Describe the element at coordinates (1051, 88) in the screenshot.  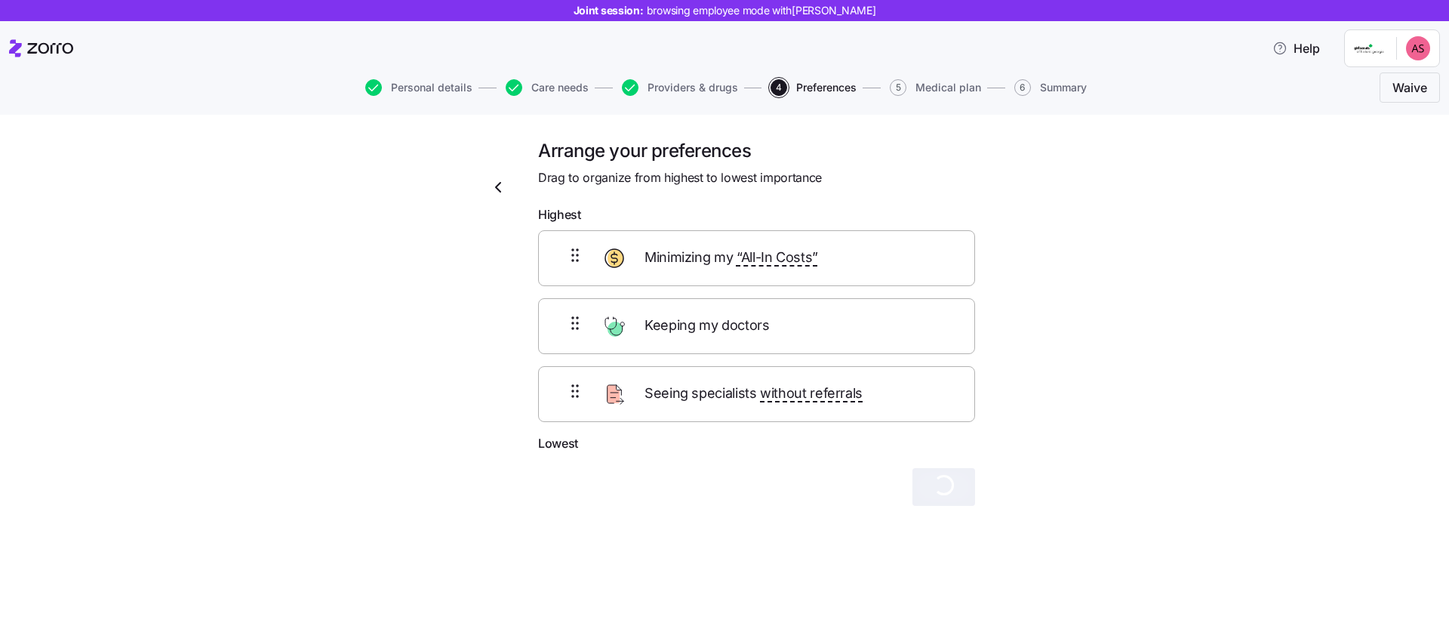
I see `button: 6Summary` at that location.